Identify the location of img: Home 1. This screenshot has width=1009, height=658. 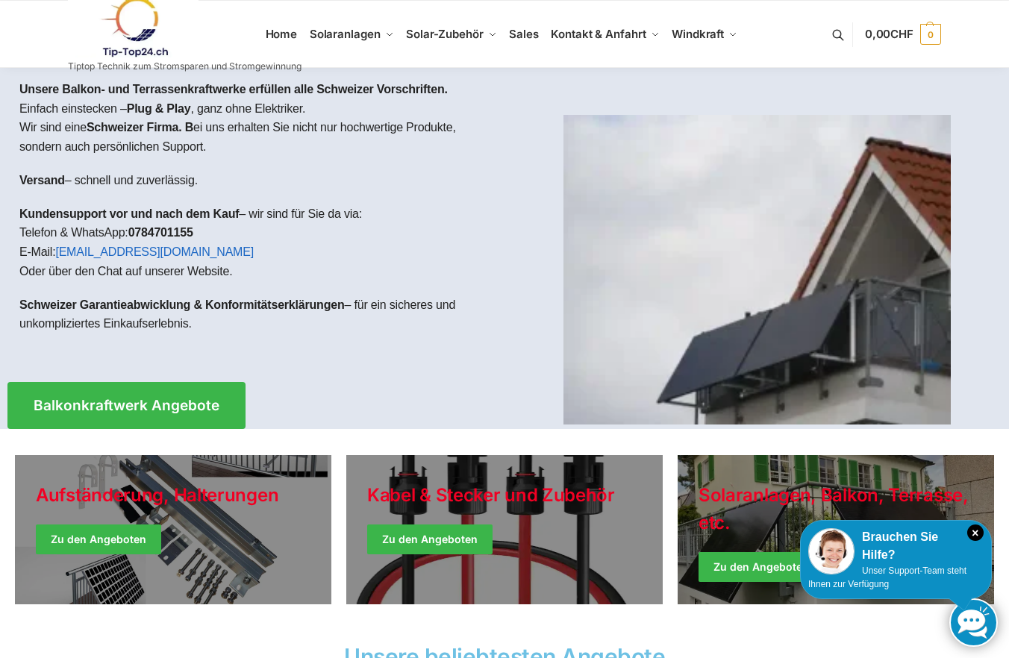
(757, 269).